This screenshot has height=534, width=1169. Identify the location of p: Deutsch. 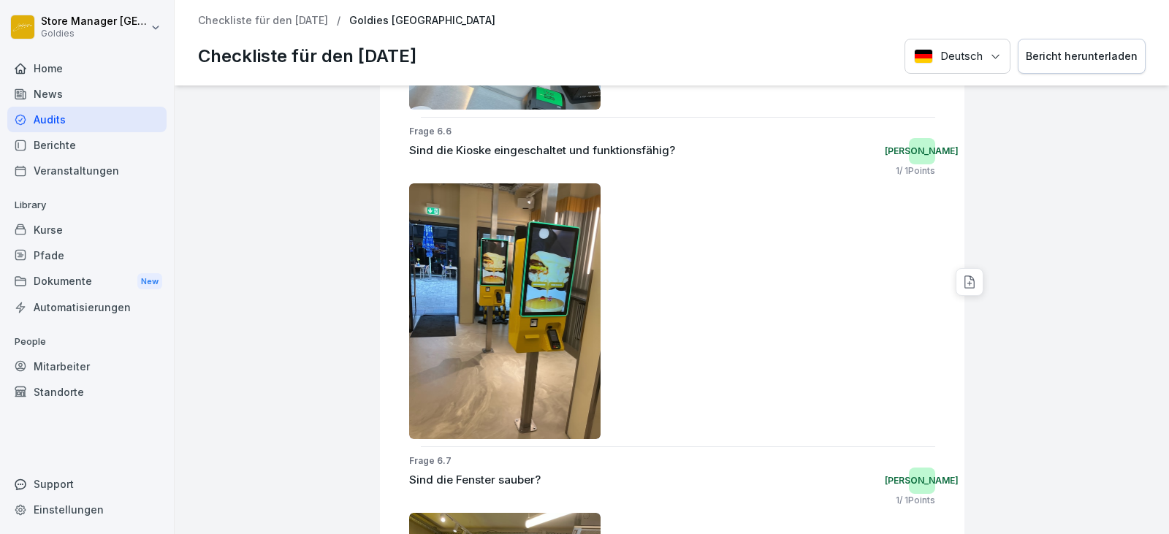
(962, 56).